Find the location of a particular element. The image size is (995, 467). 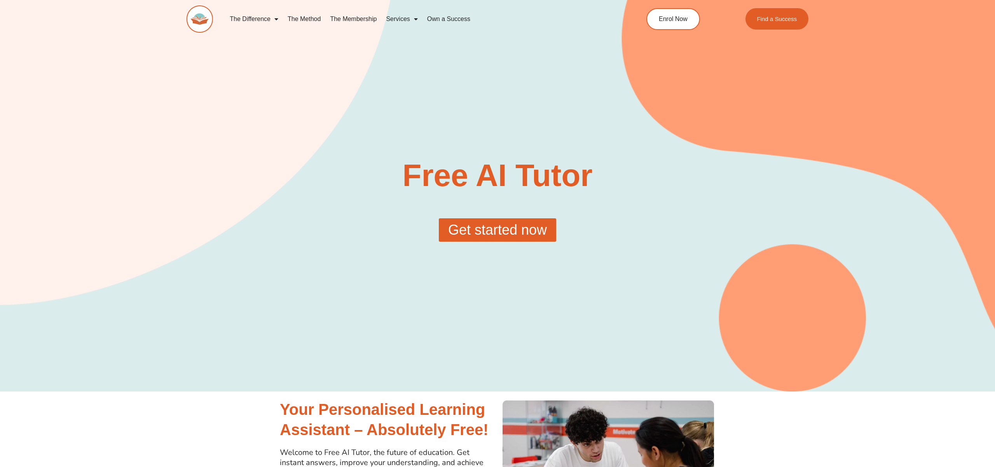

a: Own a Success is located at coordinates (449, 19).